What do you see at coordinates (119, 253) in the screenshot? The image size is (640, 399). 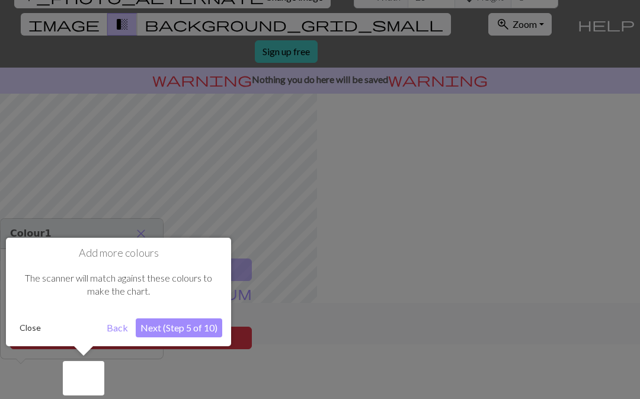 I see `h1: Add more colours` at bounding box center [119, 253].